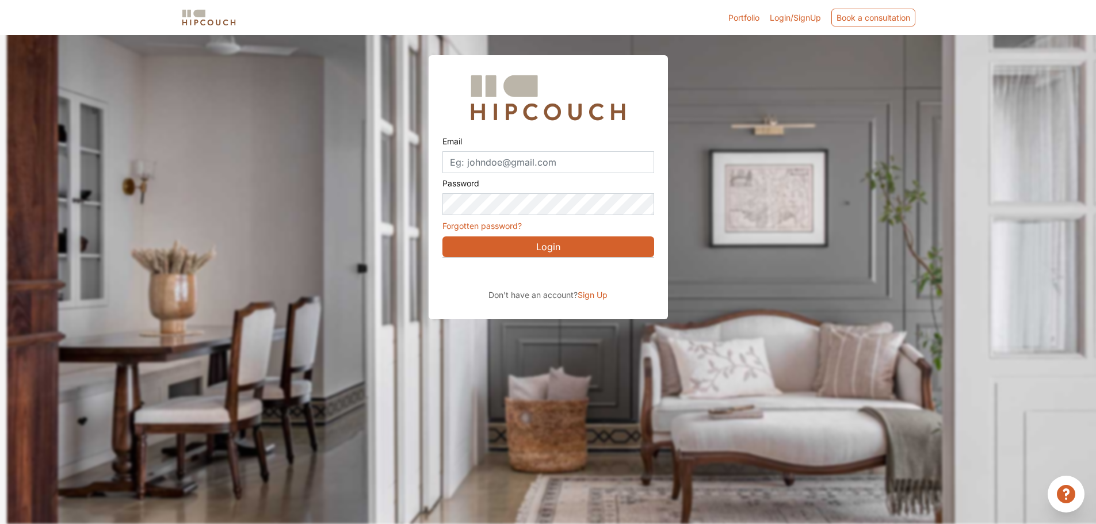 The image size is (1096, 524). What do you see at coordinates (874, 17) in the screenshot?
I see `div: Book a consultation` at bounding box center [874, 17].